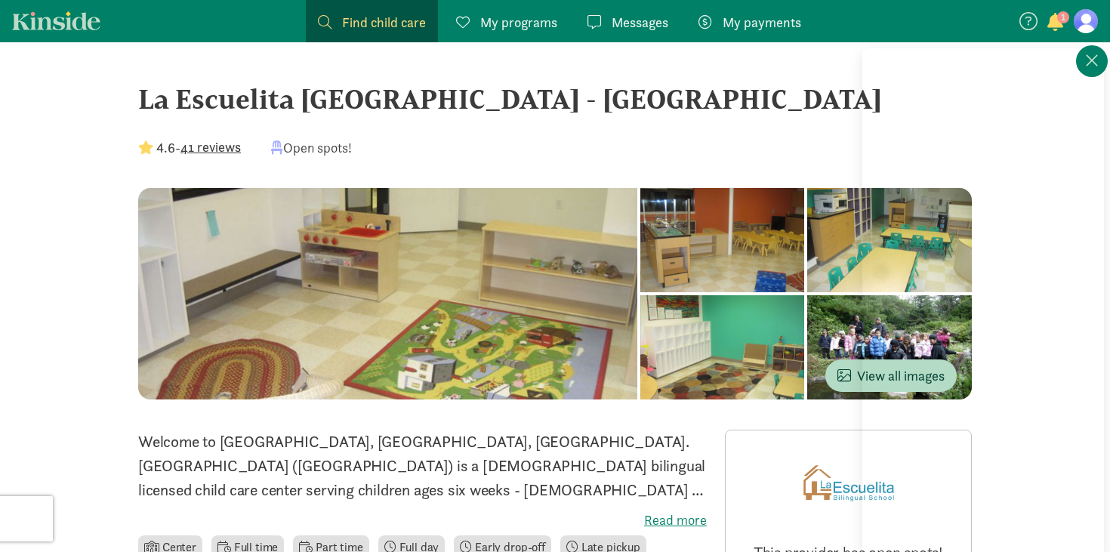 This screenshot has width=1110, height=552. What do you see at coordinates (165, 147) in the screenshot?
I see `strong: 4.6` at bounding box center [165, 147].